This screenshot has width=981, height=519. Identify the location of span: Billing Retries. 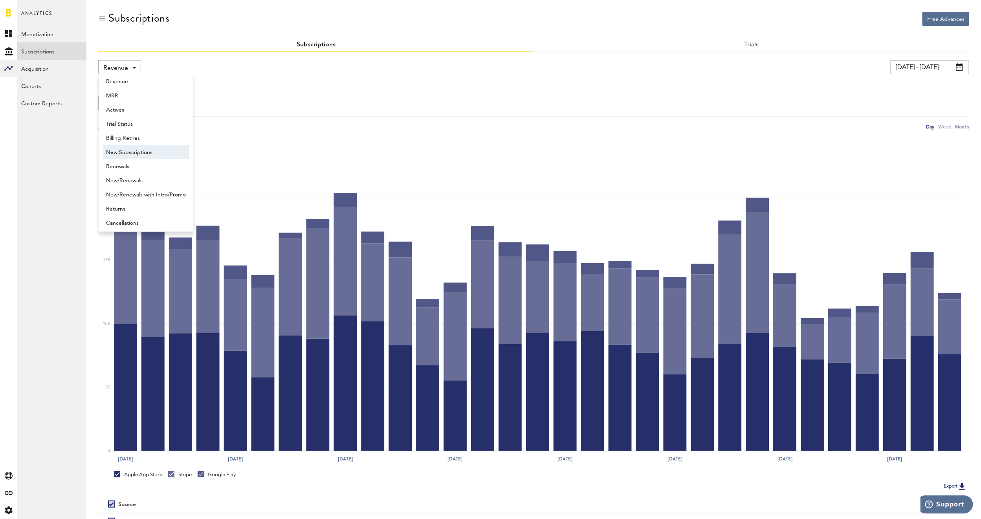
(146, 138).